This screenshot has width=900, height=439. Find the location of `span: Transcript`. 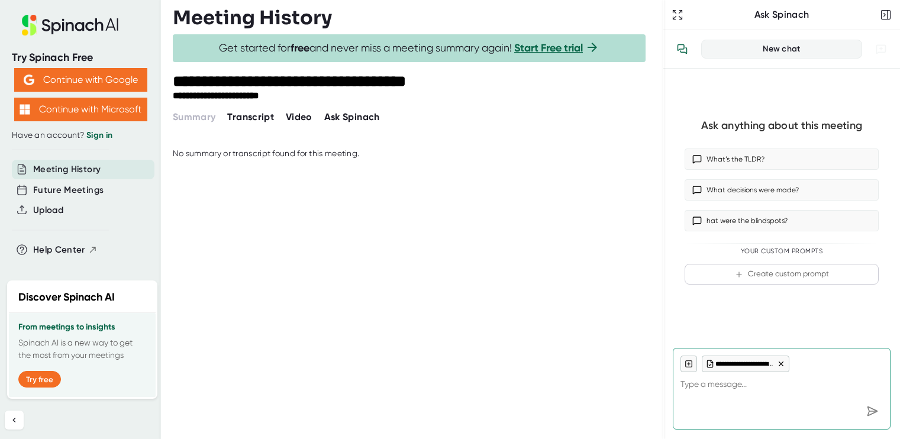

span: Transcript is located at coordinates (250, 117).